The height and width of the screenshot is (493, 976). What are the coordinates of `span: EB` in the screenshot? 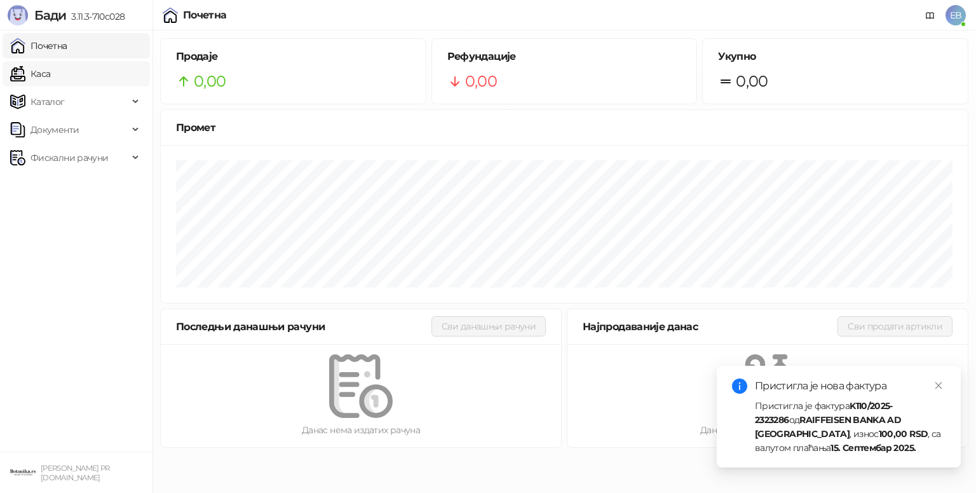 It's located at (956, 15).